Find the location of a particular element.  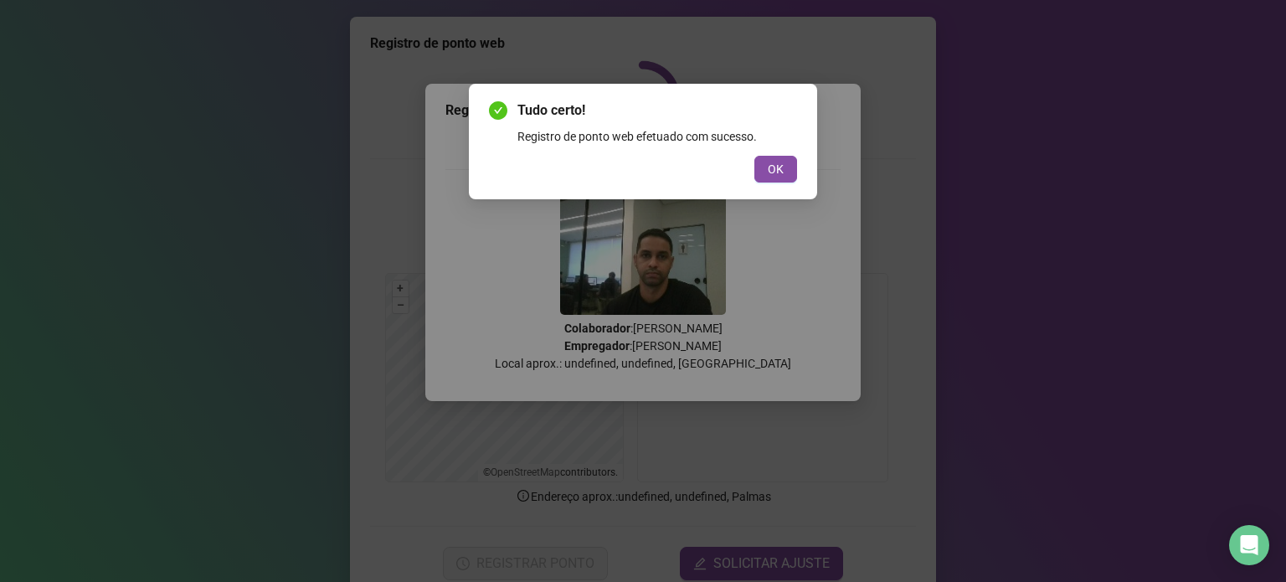

button: OK is located at coordinates (775, 169).